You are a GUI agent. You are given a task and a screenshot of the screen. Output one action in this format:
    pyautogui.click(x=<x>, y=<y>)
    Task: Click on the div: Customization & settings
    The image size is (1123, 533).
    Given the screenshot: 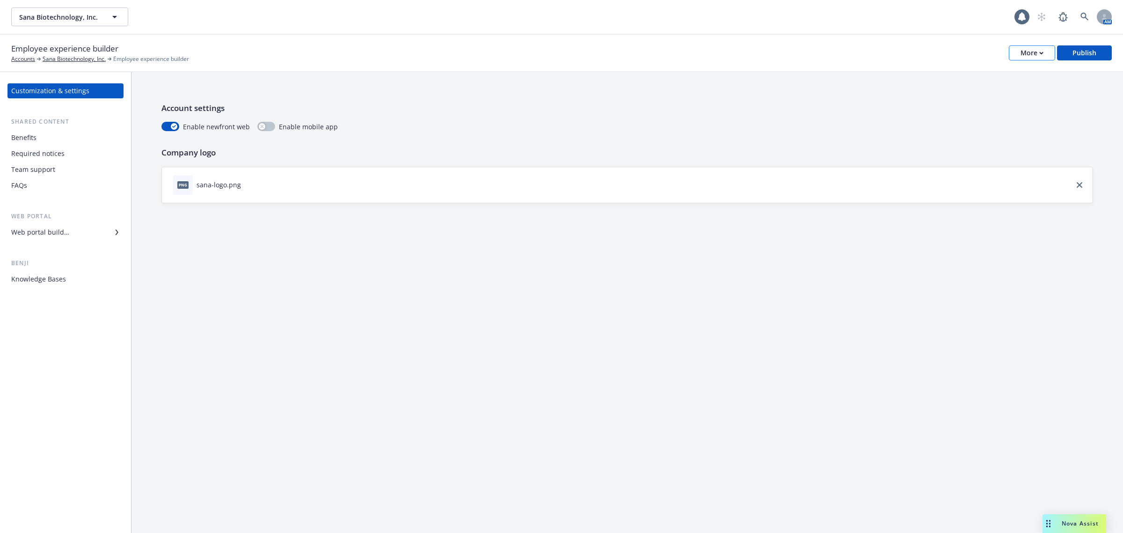 What is the action you would take?
    pyautogui.click(x=50, y=91)
    